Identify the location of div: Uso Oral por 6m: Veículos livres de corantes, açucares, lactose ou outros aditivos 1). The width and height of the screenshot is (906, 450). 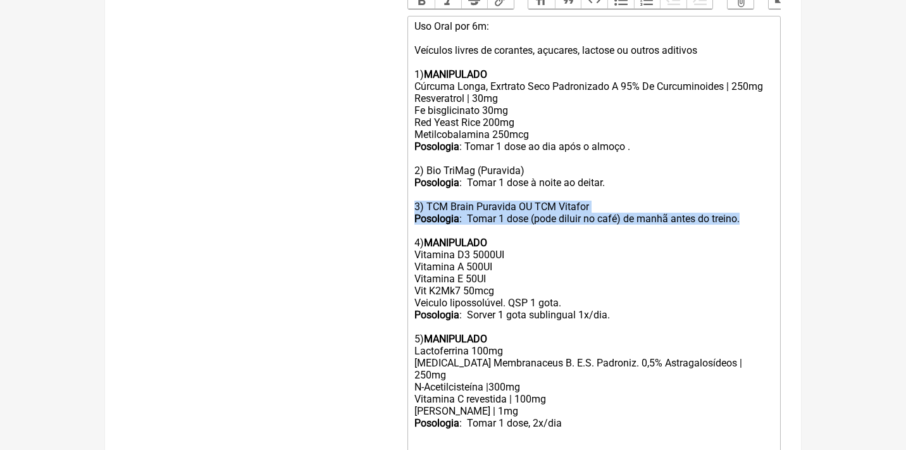
(594, 50).